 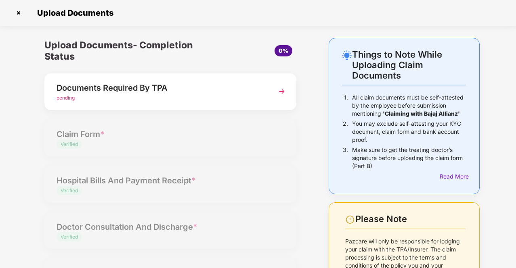 I want to click on img: svg+xml;base64,PHN2ZyB4bWxucz0iaHR0cDovL3d3dy53My5vcmcvMjAwMC9zdmciIHdpZHRoPSIyNC4wOTMiIGhlaWdodD..., so click(x=347, y=55).